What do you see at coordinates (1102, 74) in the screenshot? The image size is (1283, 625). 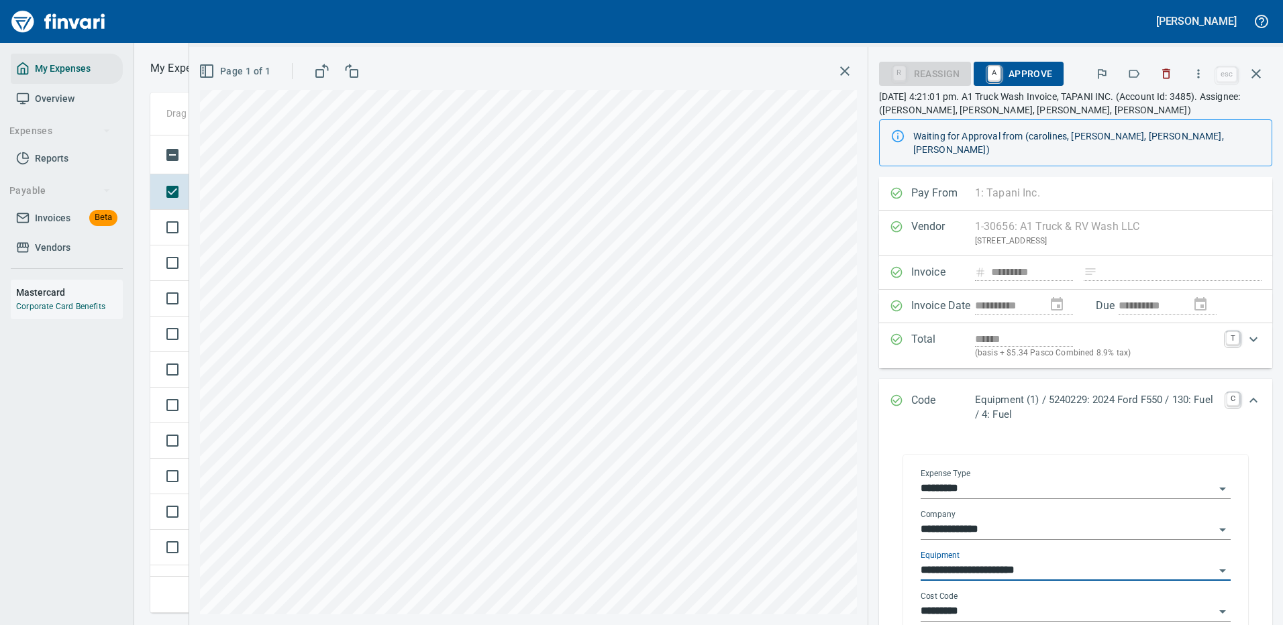 I see `button: Flag` at bounding box center [1102, 74].